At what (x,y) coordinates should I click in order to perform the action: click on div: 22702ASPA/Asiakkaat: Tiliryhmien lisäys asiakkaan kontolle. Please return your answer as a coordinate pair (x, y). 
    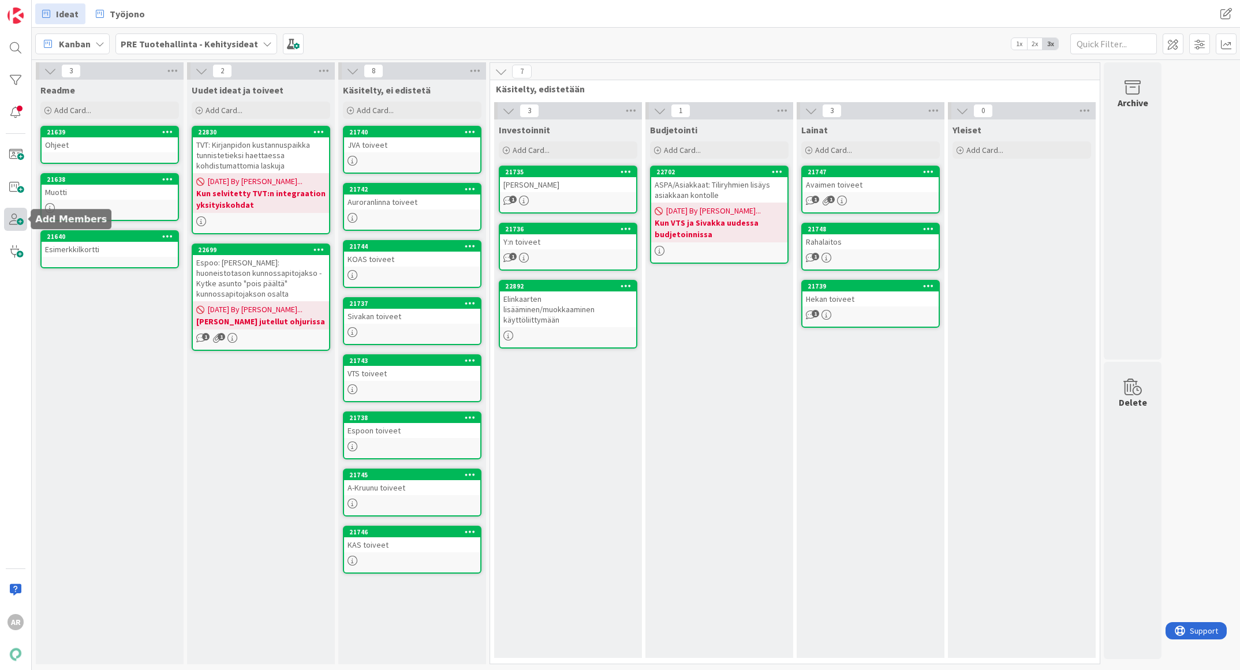
    Looking at the image, I should click on (720, 185).